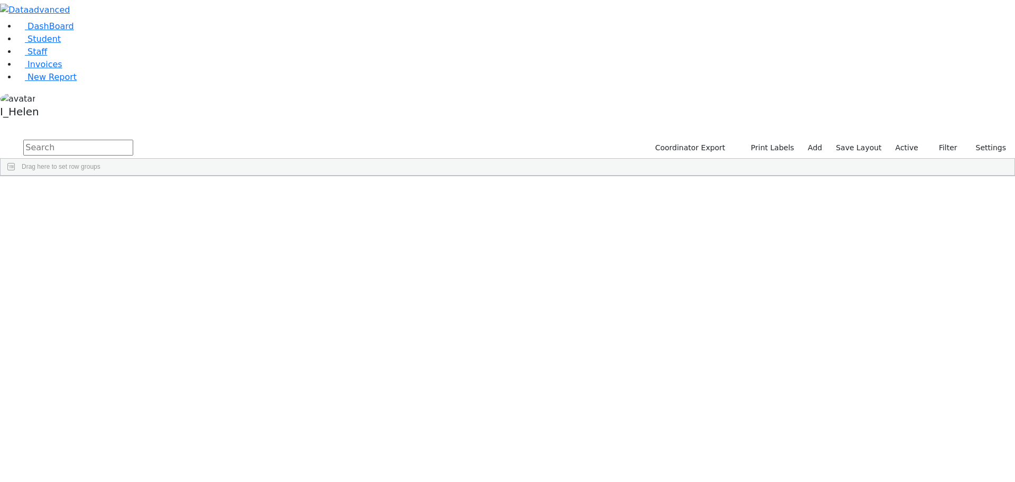 This screenshot has width=1015, height=482. Describe the element at coordinates (858, 147) in the screenshot. I see `button: Save Layout` at that location.